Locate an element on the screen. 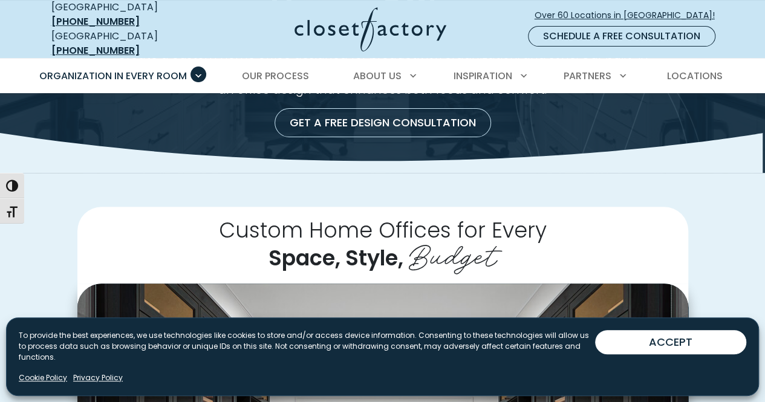 Image resolution: width=765 pixels, height=402 pixels. span: Budget is located at coordinates (453, 253).